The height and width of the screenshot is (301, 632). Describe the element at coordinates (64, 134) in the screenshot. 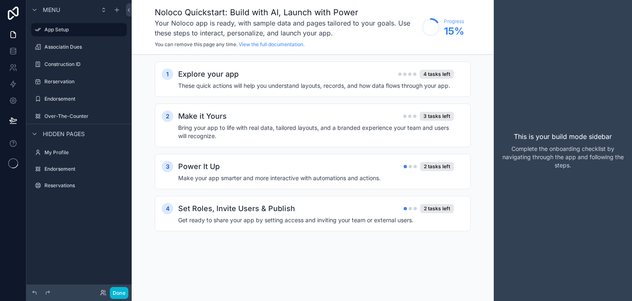

I see `span: Hidden pages` at that location.